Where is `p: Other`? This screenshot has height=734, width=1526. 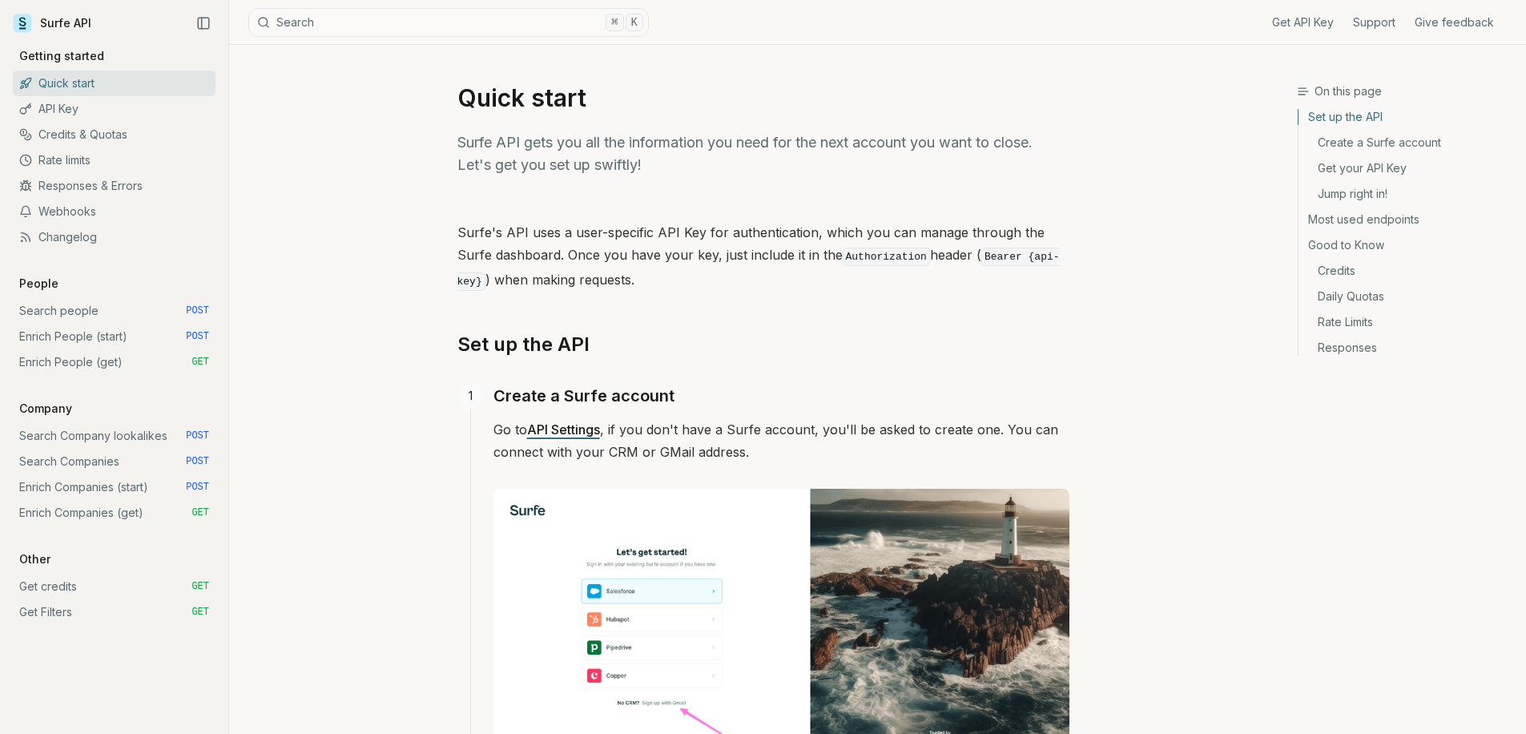
p: Other is located at coordinates (34, 559).